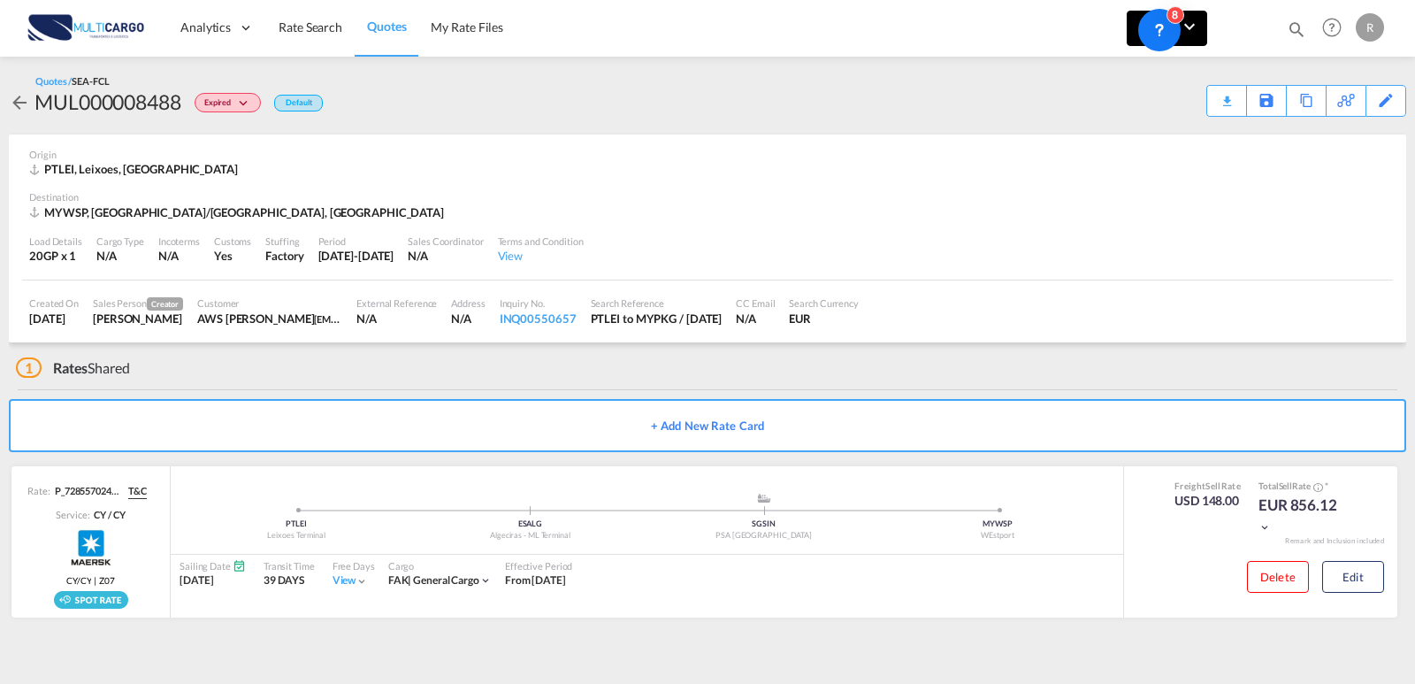 The height and width of the screenshot is (684, 1415). I want to click on div: Customer, so click(270, 302).